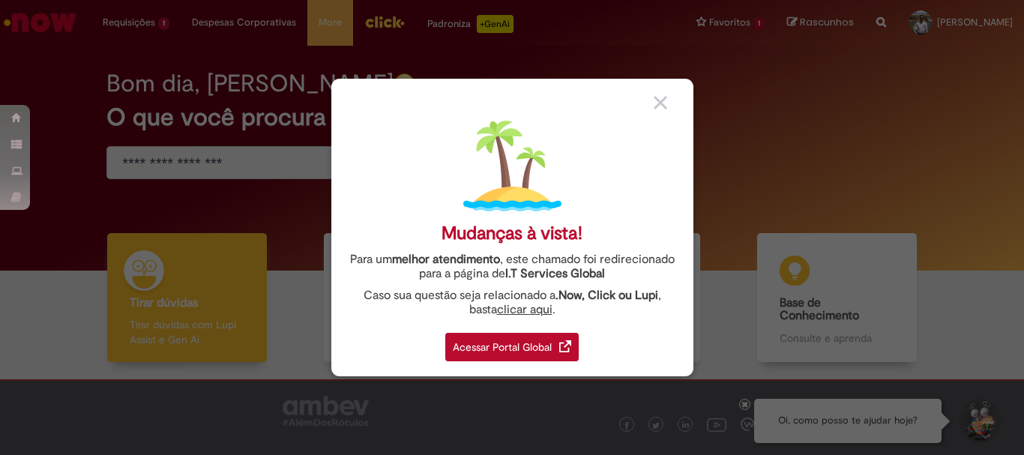  Describe the element at coordinates (512, 166) in the screenshot. I see `img: island.png` at that location.